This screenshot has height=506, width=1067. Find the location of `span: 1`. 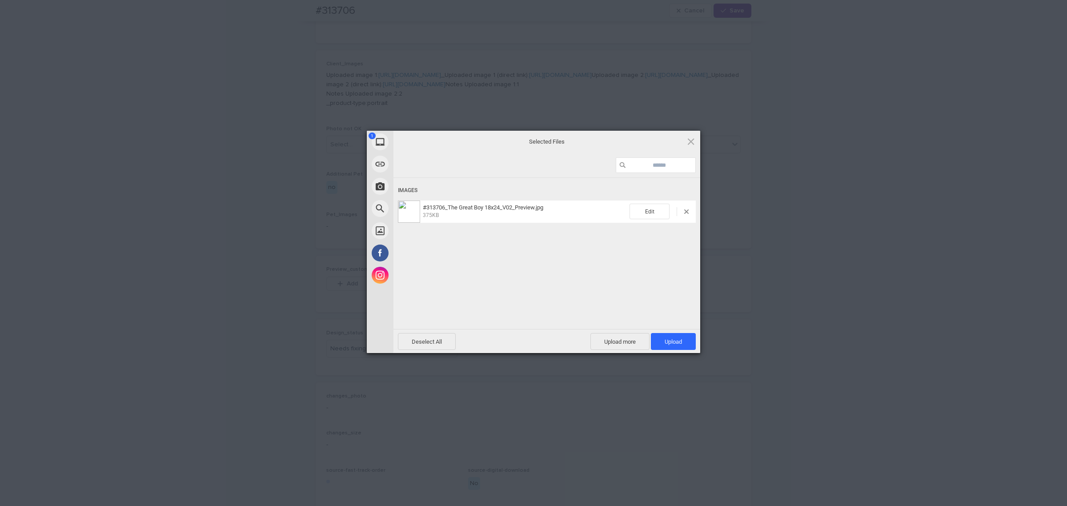

span: 1 is located at coordinates (372, 136).